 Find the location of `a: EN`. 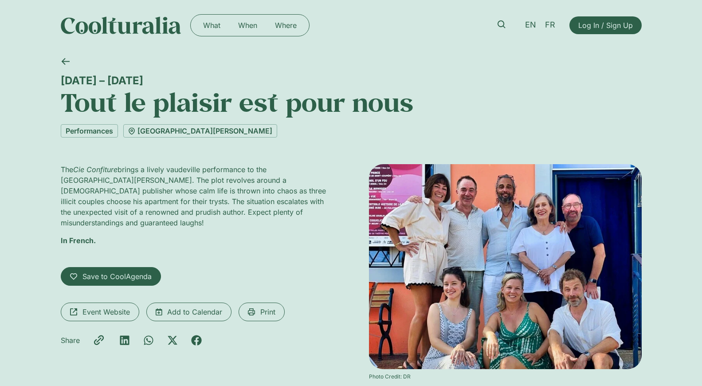

a: EN is located at coordinates (531, 25).